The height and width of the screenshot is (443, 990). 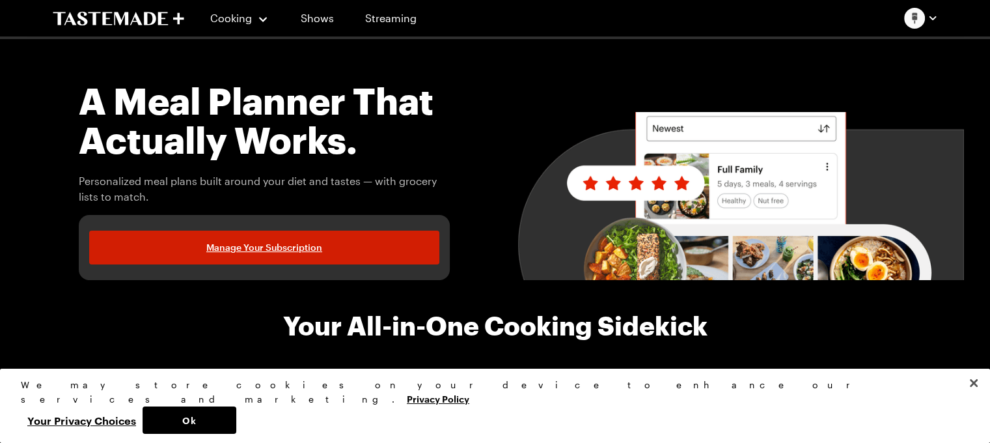 I want to click on span: Cooking, so click(x=231, y=18).